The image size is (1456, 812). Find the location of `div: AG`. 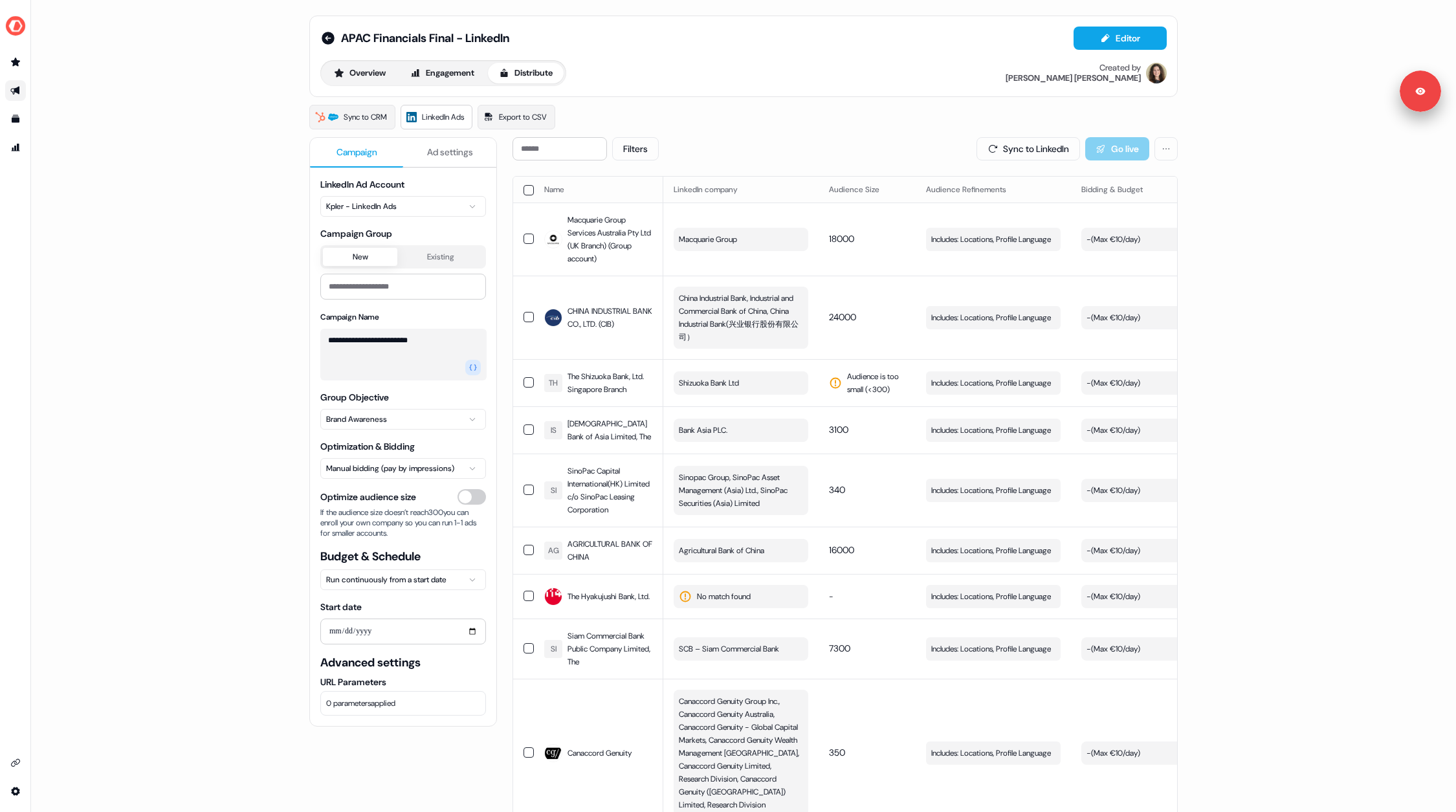

div: AG is located at coordinates (553, 551).